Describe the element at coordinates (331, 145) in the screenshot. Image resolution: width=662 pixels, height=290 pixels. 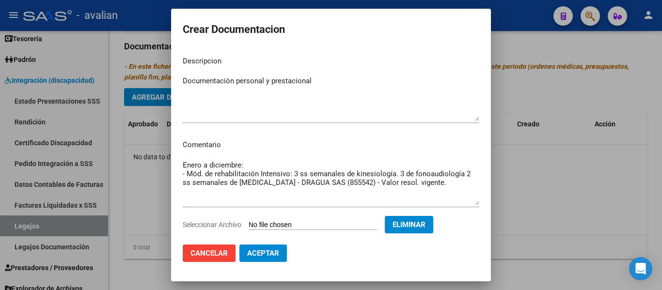
I see `p: Comentario` at that location.